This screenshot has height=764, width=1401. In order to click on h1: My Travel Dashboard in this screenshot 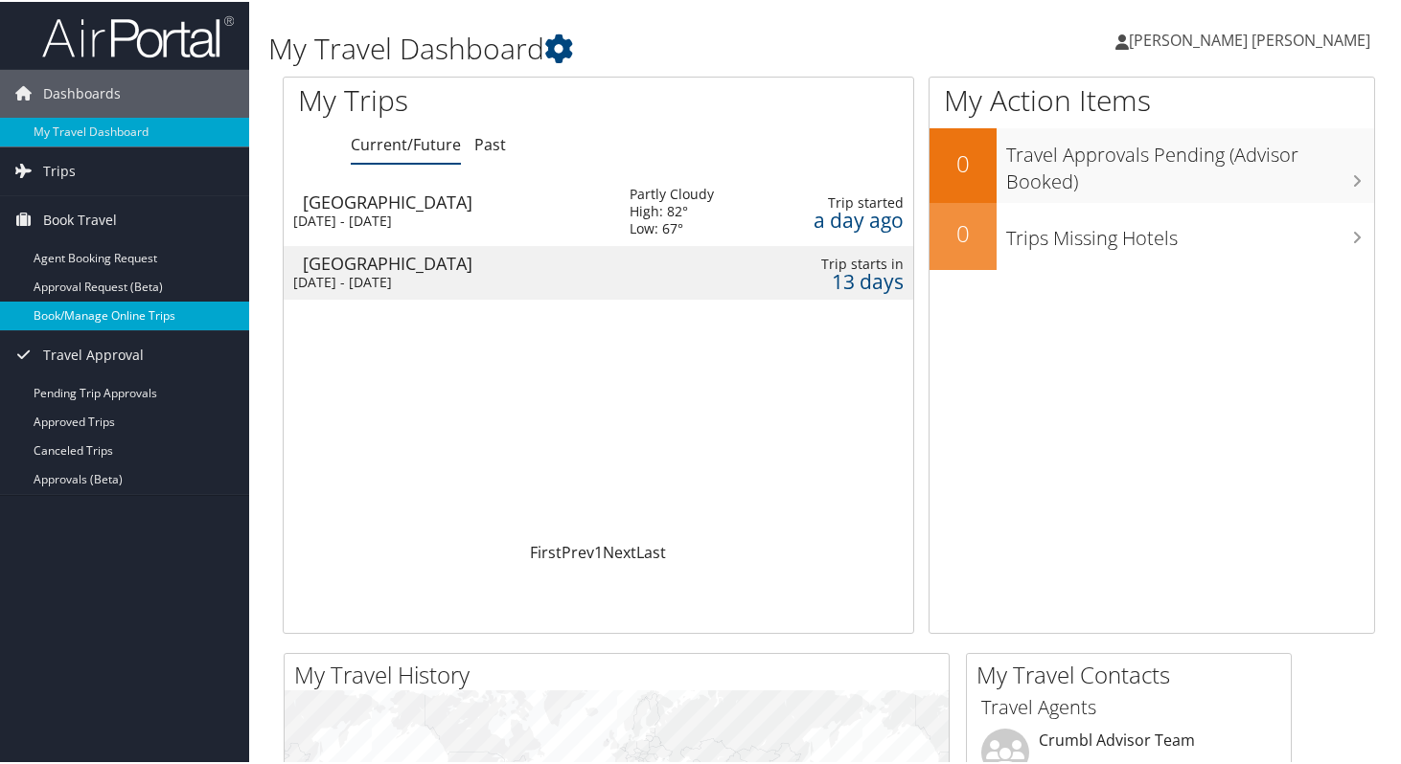, I will do `click(642, 47)`.